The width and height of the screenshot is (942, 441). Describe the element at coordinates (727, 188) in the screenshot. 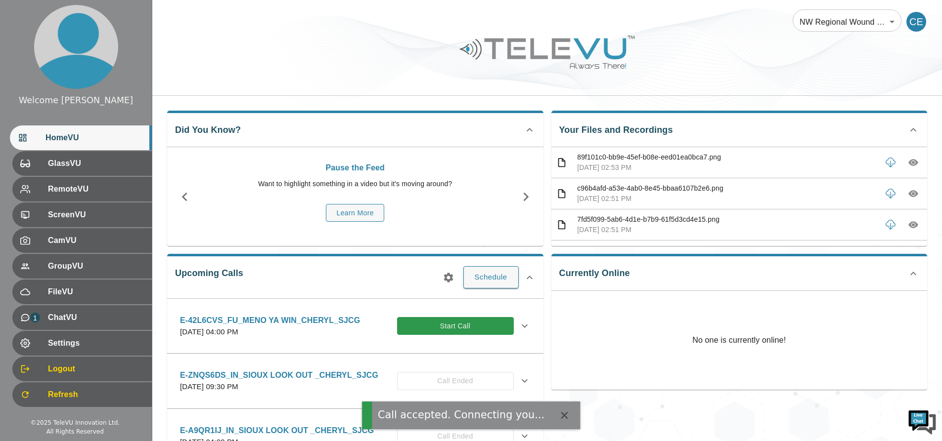

I see `p: c96b4afd-a53e-4ab0-8e45-bbaa6107b2e6.png` at that location.